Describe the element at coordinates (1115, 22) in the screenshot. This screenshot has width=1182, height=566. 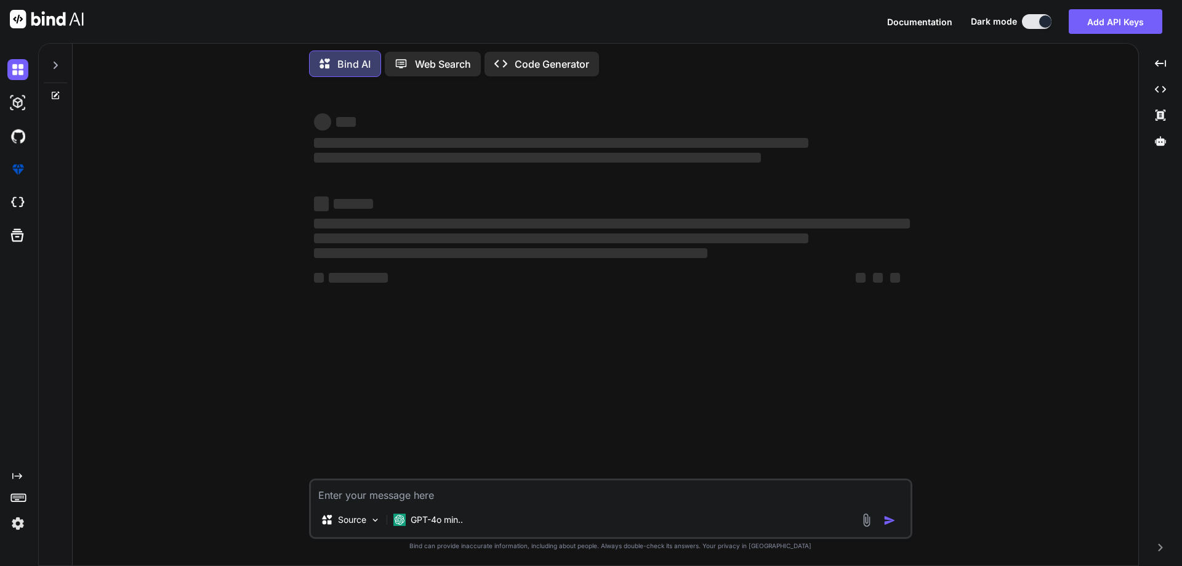
I see `button: Add API Keys` at that location.